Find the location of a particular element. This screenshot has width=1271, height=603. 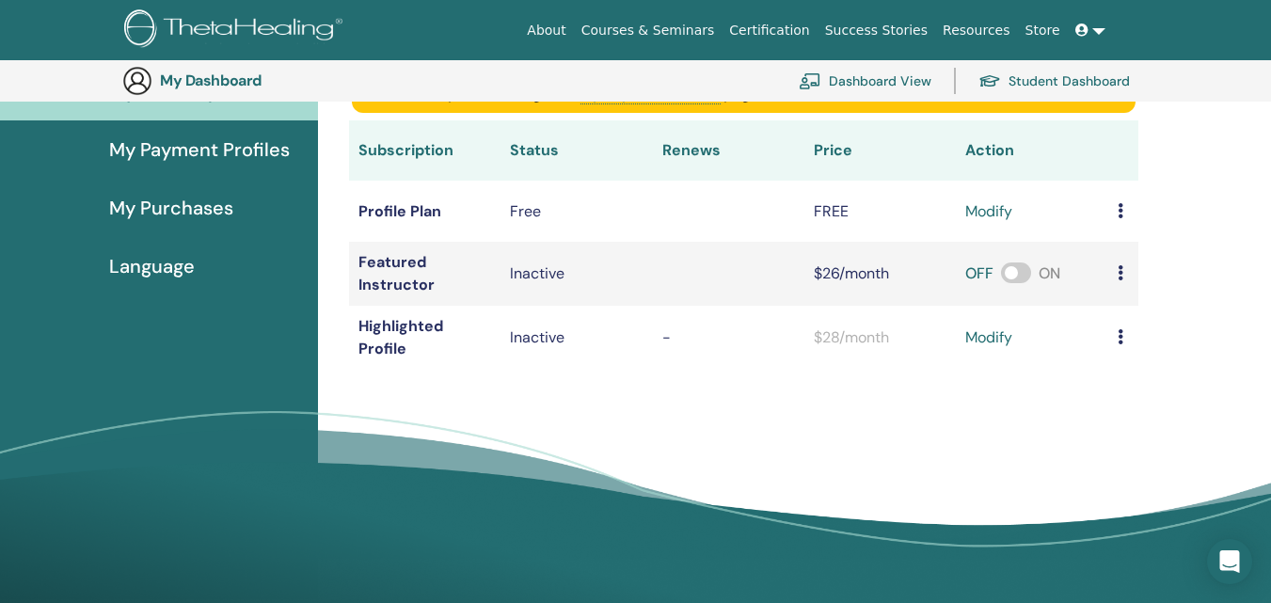

span: Language is located at coordinates (152, 266).